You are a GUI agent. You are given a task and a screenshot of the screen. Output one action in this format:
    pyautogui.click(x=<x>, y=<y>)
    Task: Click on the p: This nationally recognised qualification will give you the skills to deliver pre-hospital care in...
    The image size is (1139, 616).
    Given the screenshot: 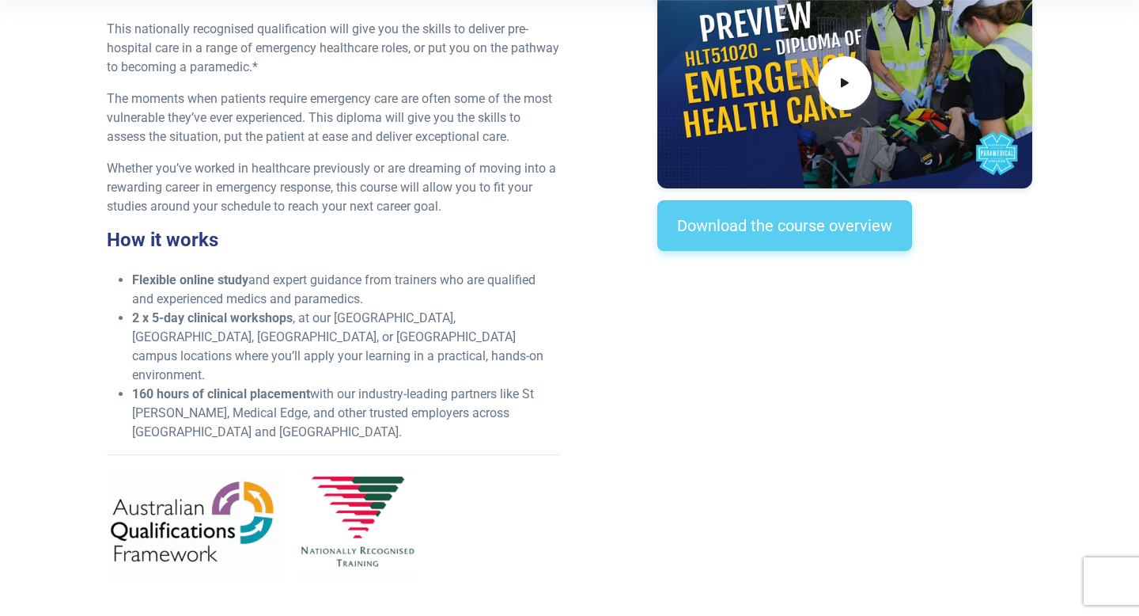 What is the action you would take?
    pyautogui.click(x=333, y=48)
    